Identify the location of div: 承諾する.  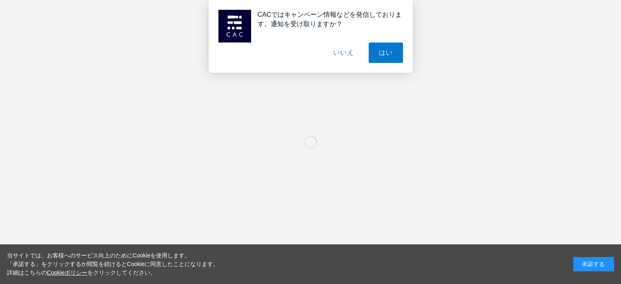
(594, 264).